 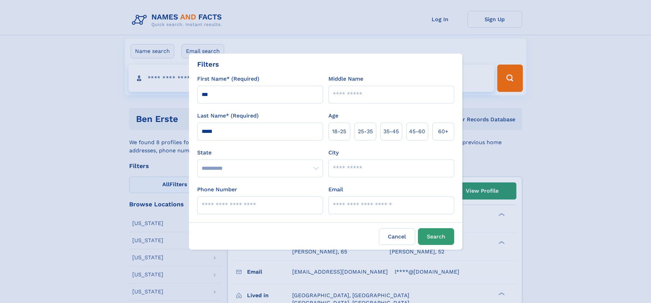 I want to click on span: 25‑35, so click(x=365, y=132).